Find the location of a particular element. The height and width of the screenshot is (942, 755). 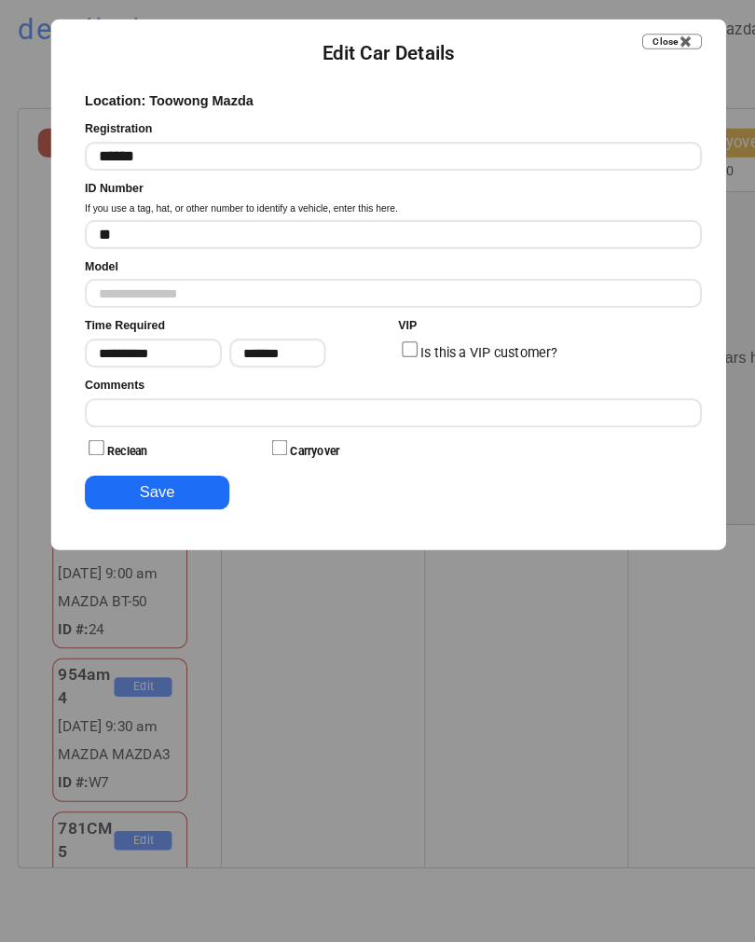

button: Save is located at coordinates (154, 476).